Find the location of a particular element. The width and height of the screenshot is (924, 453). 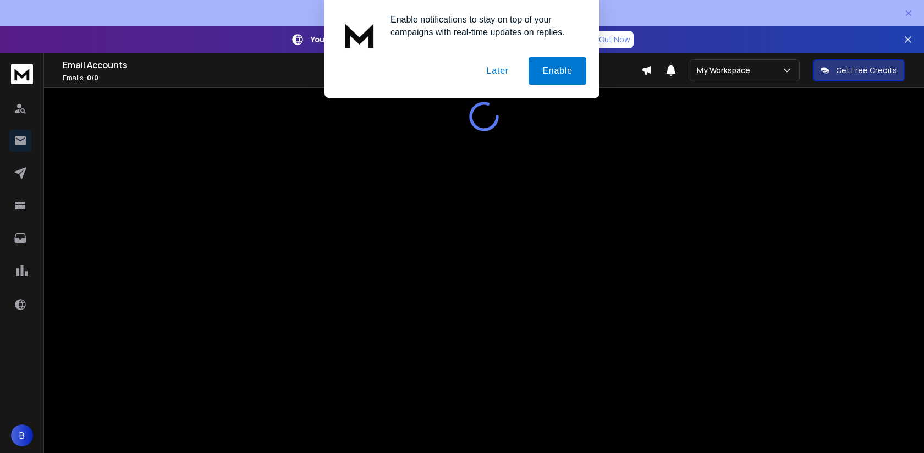

span: B is located at coordinates (22, 435).